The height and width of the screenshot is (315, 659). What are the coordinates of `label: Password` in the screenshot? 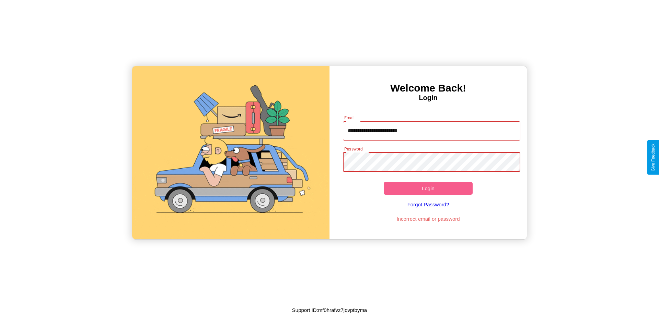 It's located at (353, 149).